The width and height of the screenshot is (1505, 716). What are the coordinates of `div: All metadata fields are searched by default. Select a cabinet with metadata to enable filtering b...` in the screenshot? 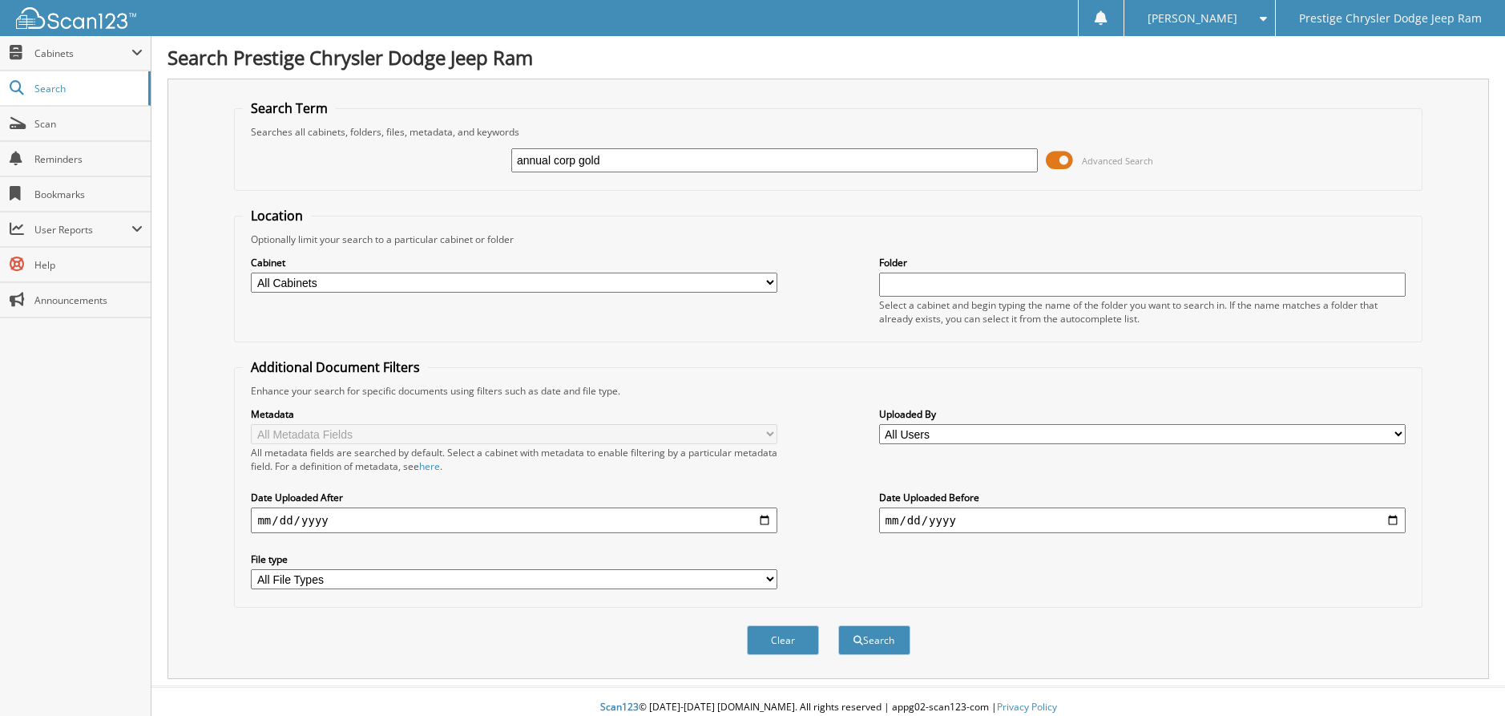 It's located at (514, 459).